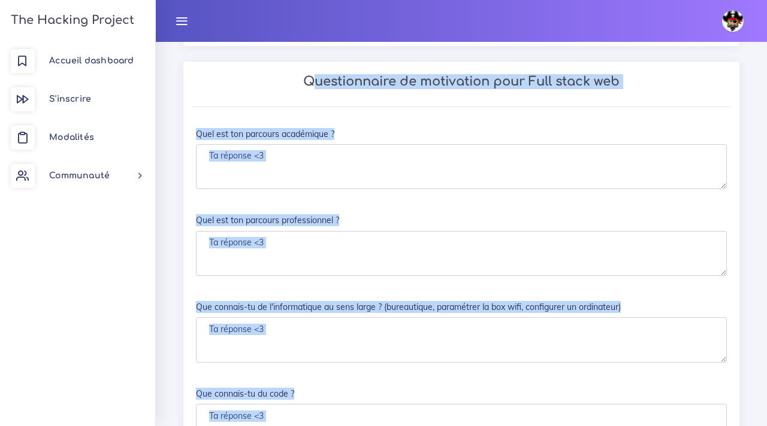 The width and height of the screenshot is (767, 426). What do you see at coordinates (408, 307) in the screenshot?
I see `label: Que connais-tu de l'informatique au sens large ? (bureautique, paramétrer la box wifi, configurer...` at bounding box center [408, 307].